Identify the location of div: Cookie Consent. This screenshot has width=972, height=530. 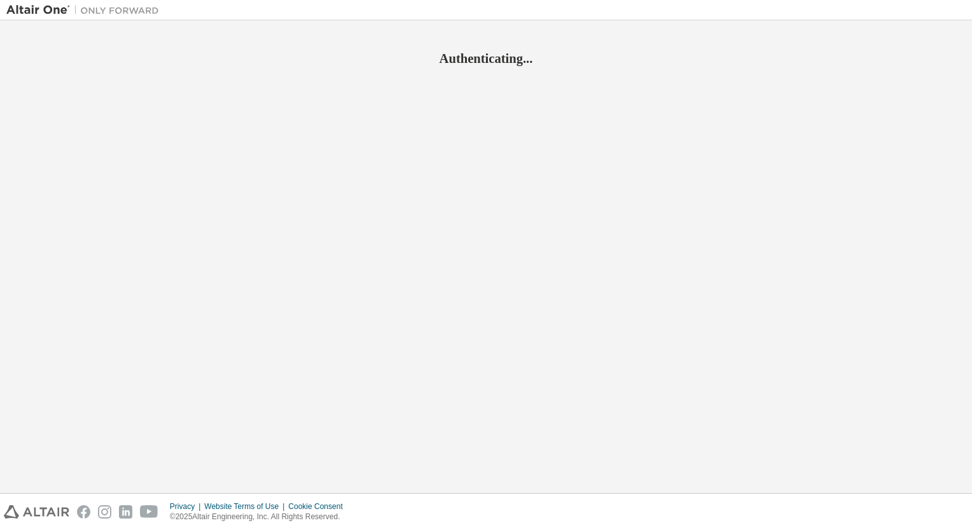
(319, 507).